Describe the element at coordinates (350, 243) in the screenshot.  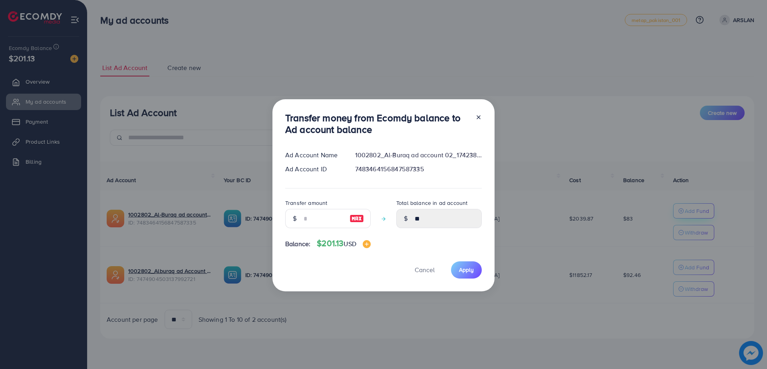
I see `span: USD` at that location.